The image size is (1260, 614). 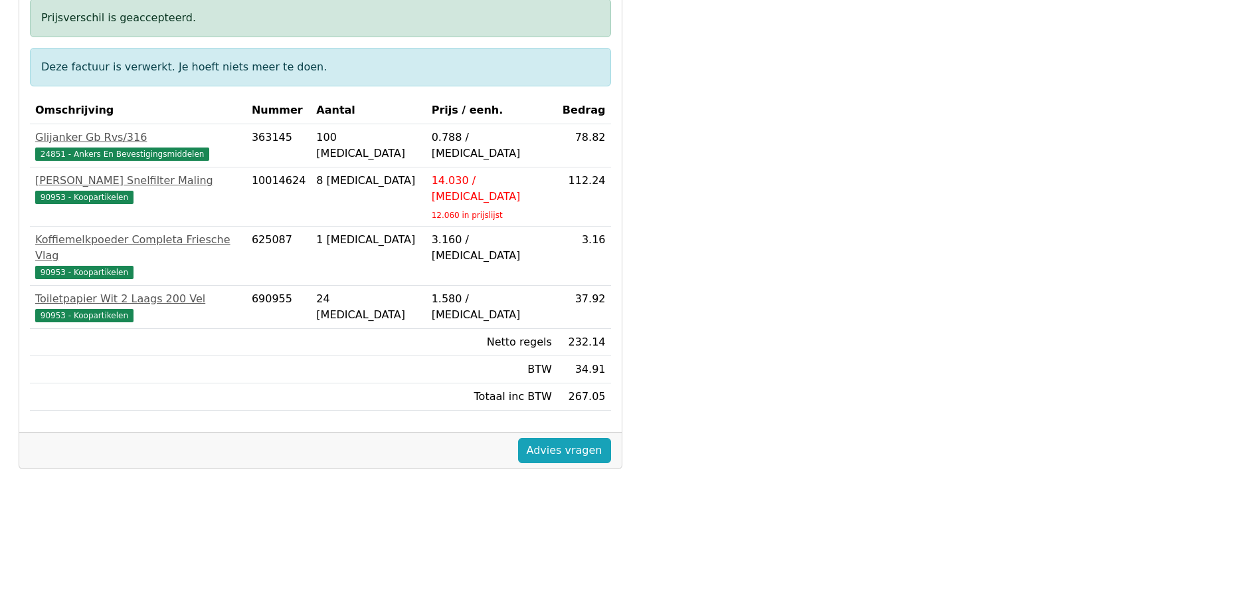 I want to click on sub: 12.060 in prijslijst, so click(x=467, y=215).